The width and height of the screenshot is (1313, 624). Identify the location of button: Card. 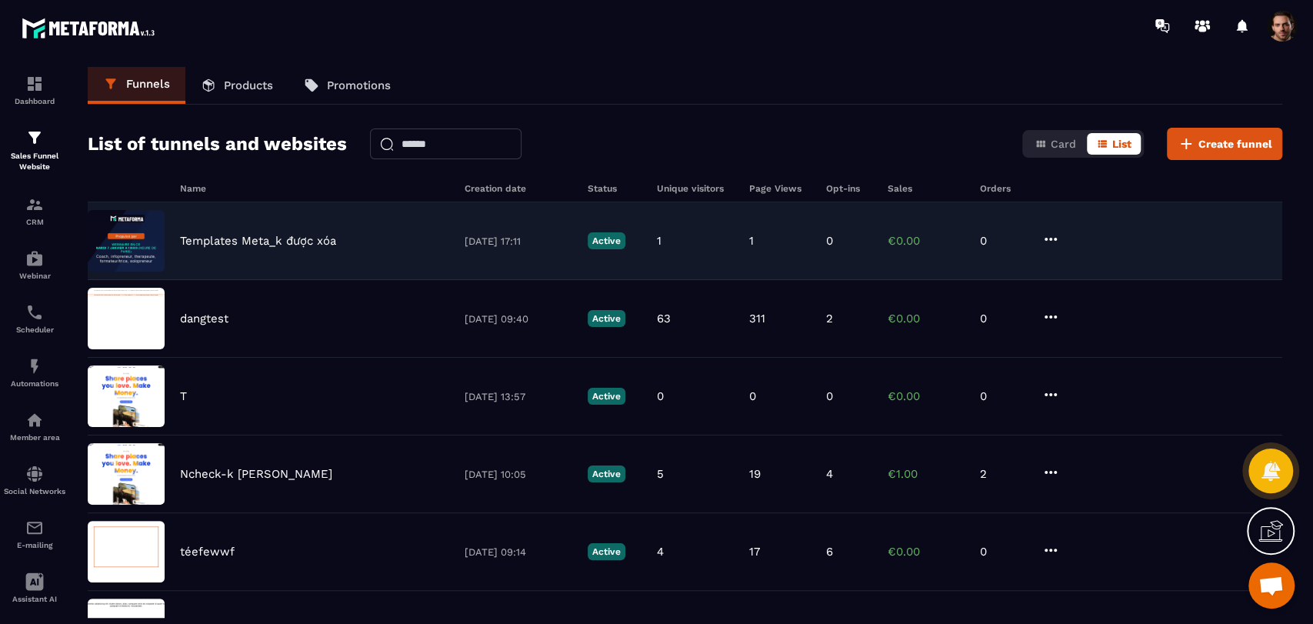
(1056, 144).